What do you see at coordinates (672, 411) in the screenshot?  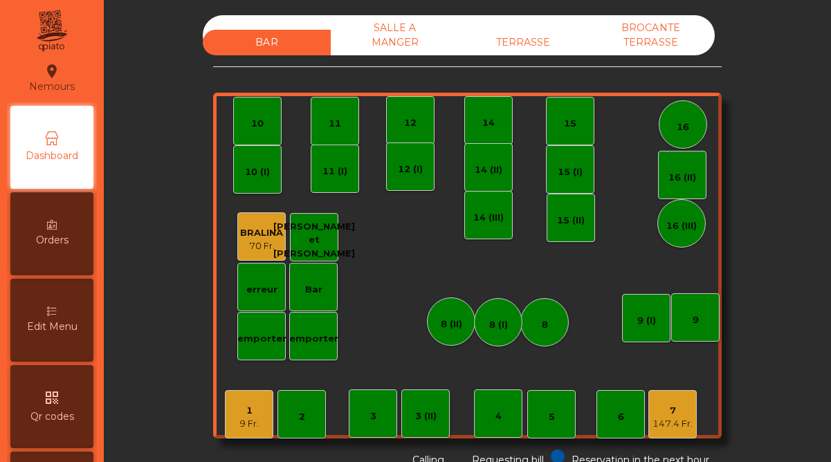 I see `div: 7` at bounding box center [672, 411].